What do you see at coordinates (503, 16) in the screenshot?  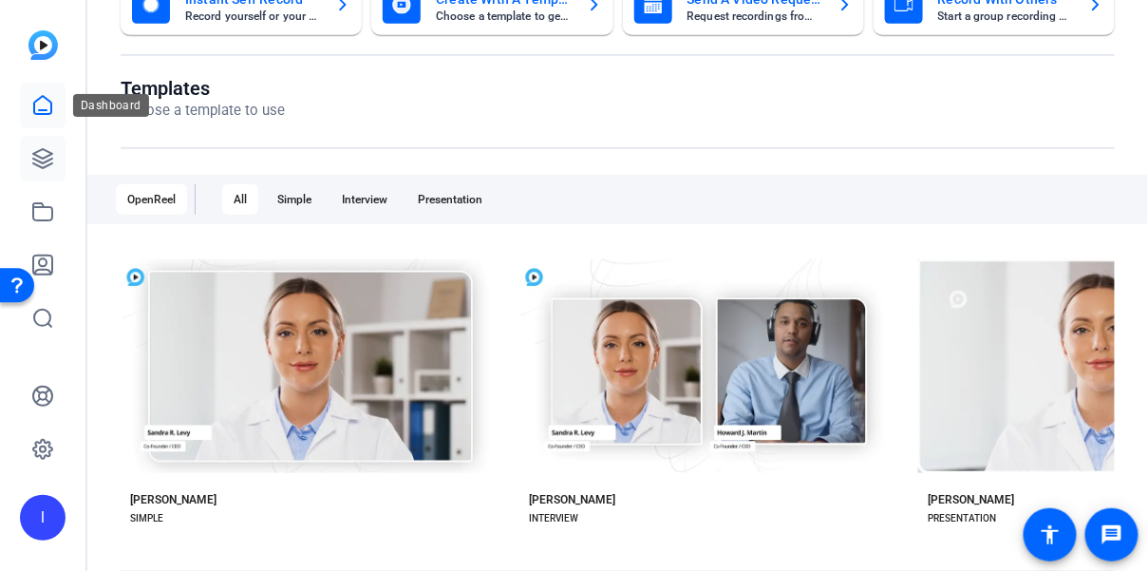 I see `mat-card-subtitle: Choose a template to get started` at bounding box center [503, 16].